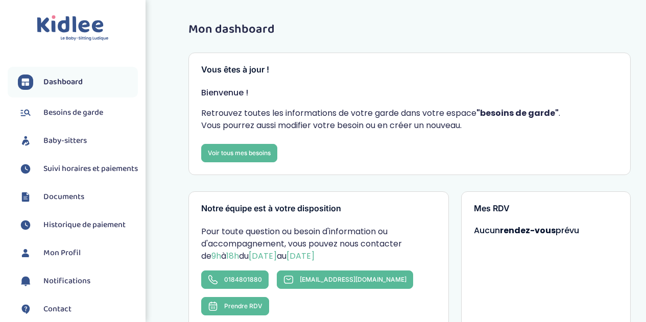 The image size is (646, 322). Describe the element at coordinates (90, 169) in the screenshot. I see `span: Suivi horaires et paiements` at that location.